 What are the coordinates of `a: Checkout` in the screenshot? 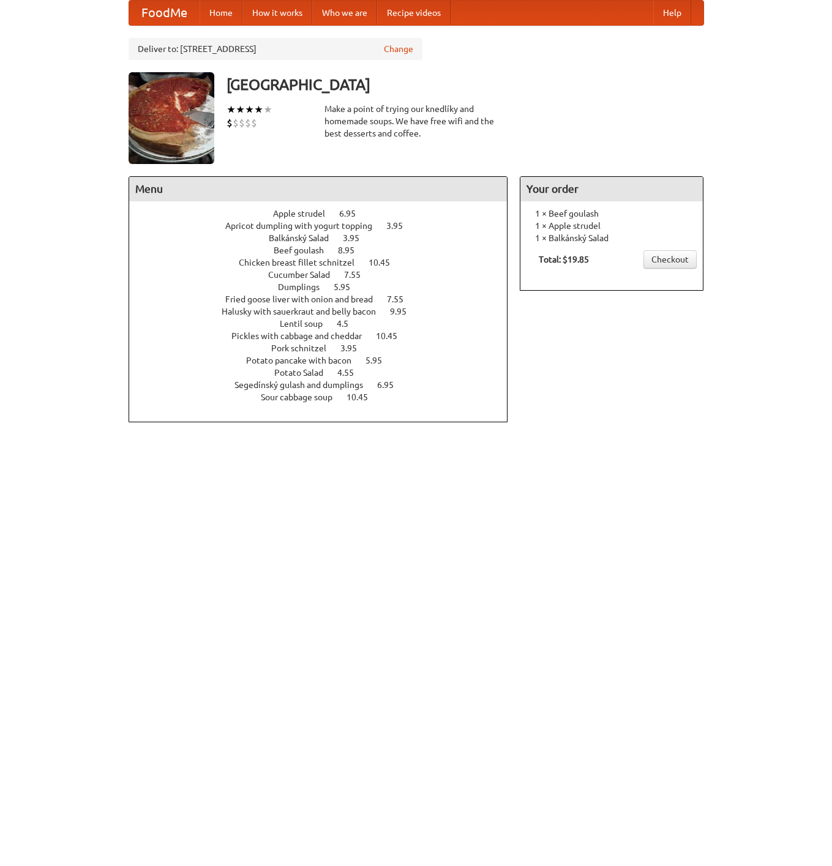 It's located at (670, 260).